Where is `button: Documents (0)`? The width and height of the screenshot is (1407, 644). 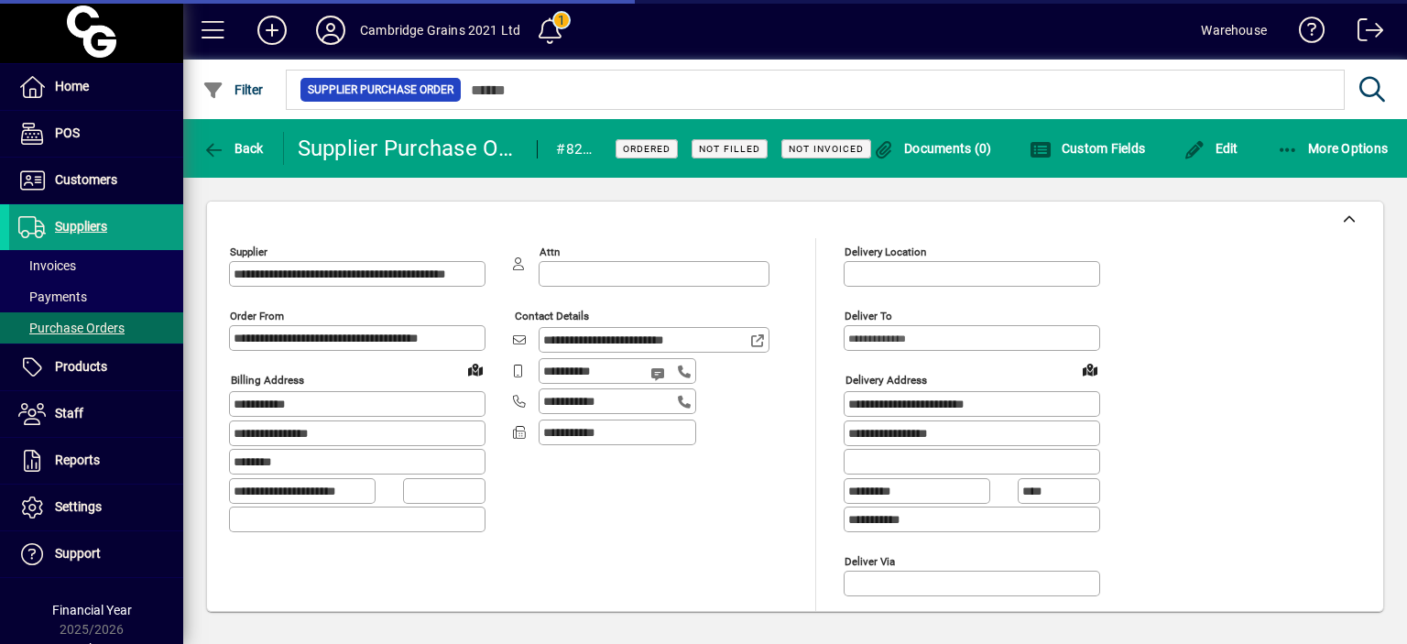
button: Documents (0) is located at coordinates (933, 148).